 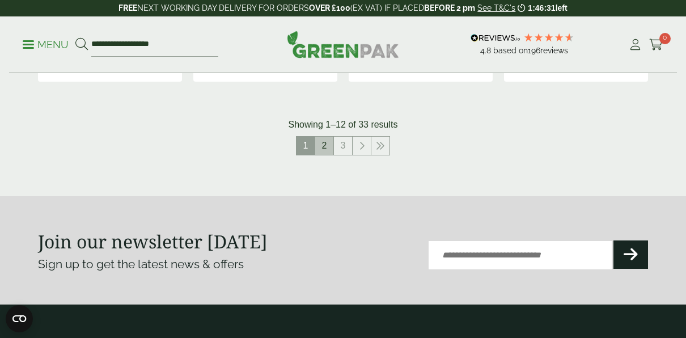 I want to click on a: 2, so click(x=324, y=146).